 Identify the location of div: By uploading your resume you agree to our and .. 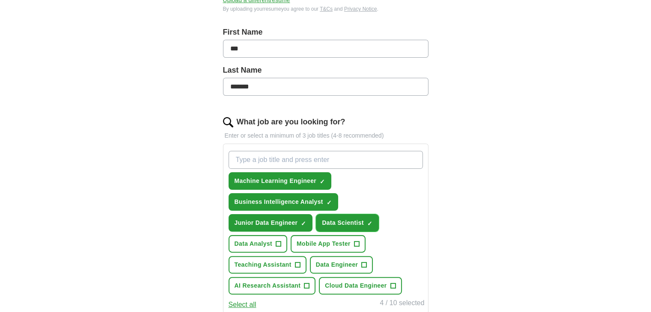
(326, 9).